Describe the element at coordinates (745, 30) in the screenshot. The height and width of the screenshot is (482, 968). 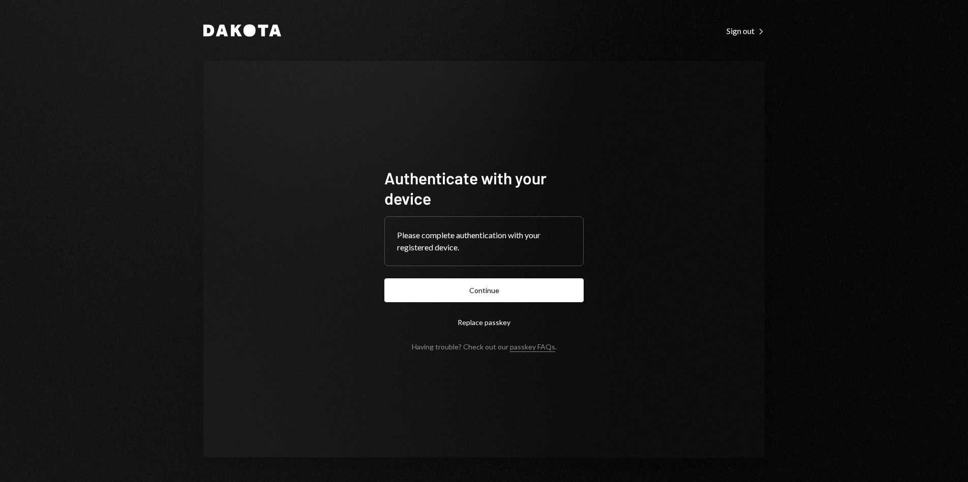
I see `a: Sign out` at that location.